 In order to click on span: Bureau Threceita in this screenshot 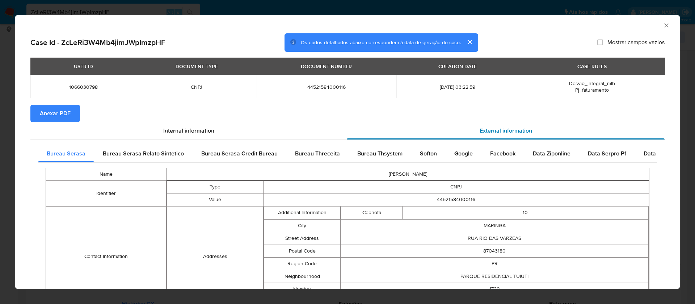, I will do `click(317, 153)`.